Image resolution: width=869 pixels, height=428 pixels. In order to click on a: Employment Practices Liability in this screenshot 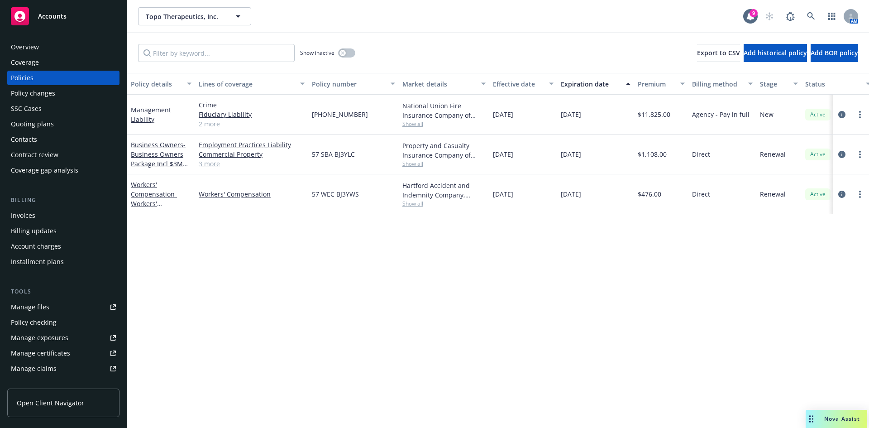, I will do `click(252, 144)`.